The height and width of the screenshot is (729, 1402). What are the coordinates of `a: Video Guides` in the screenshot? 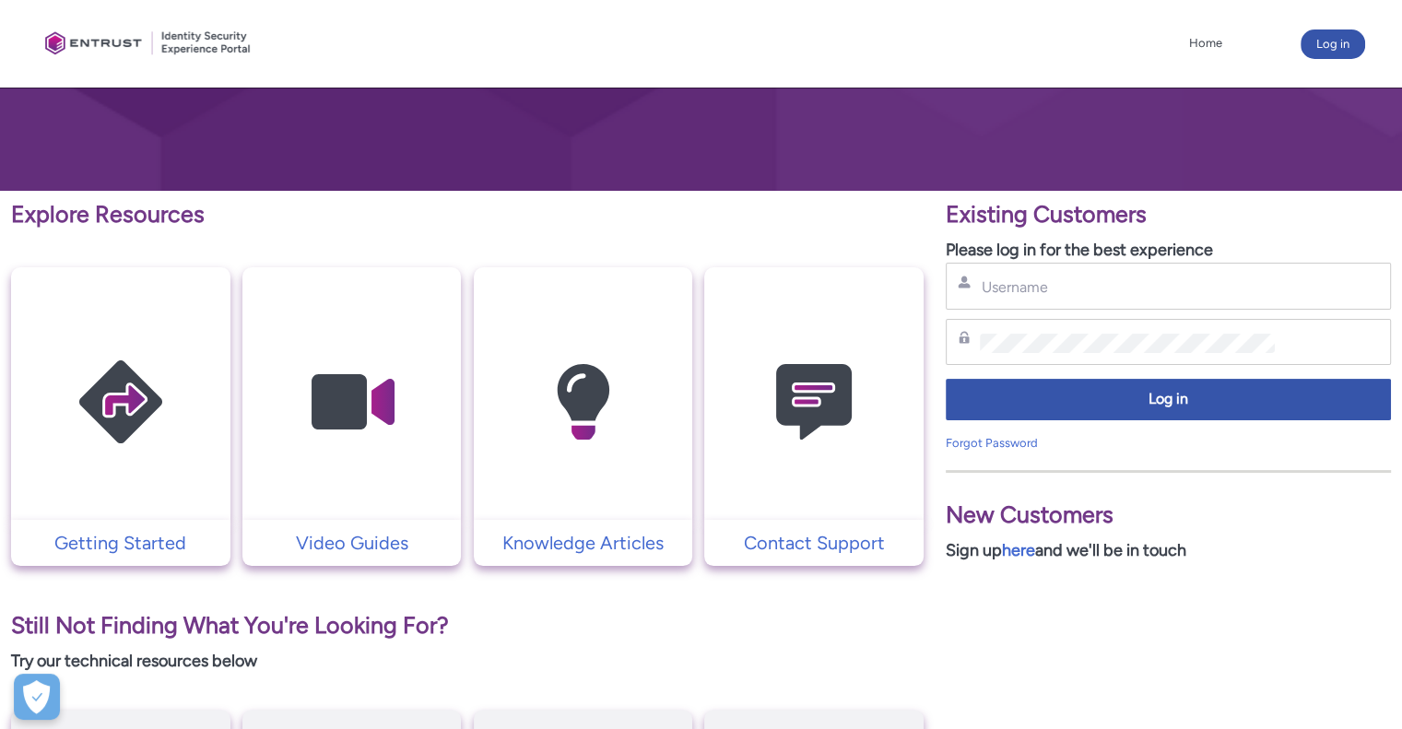 It's located at (352, 543).